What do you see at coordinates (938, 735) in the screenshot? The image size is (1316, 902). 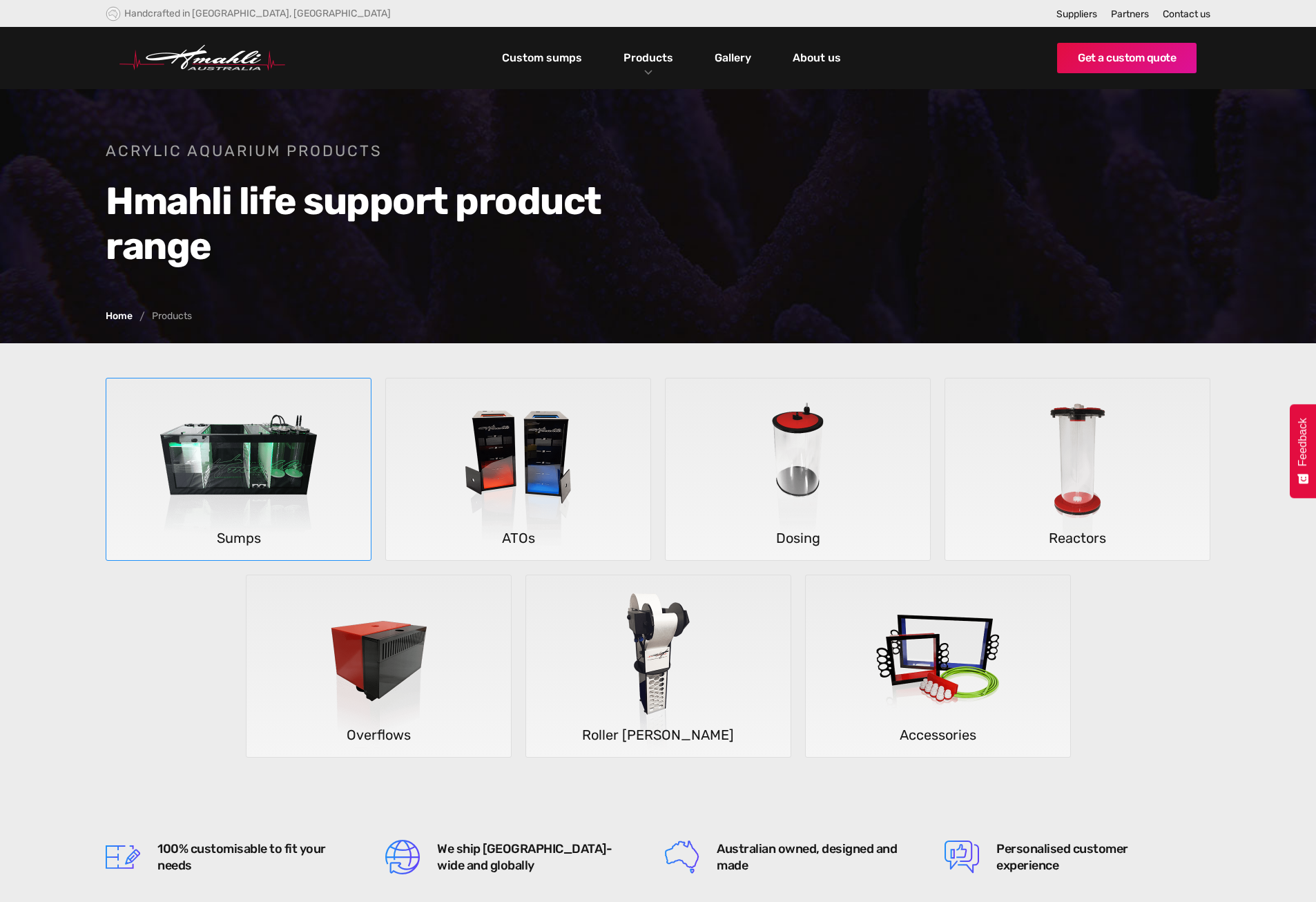 I see `h5: Accessories` at bounding box center [938, 735].